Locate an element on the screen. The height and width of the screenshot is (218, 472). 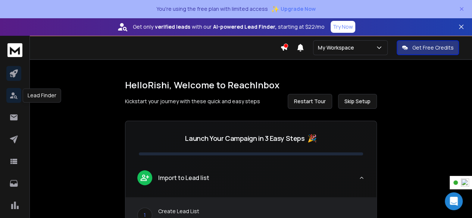
div: Lead Finder is located at coordinates (42, 96).